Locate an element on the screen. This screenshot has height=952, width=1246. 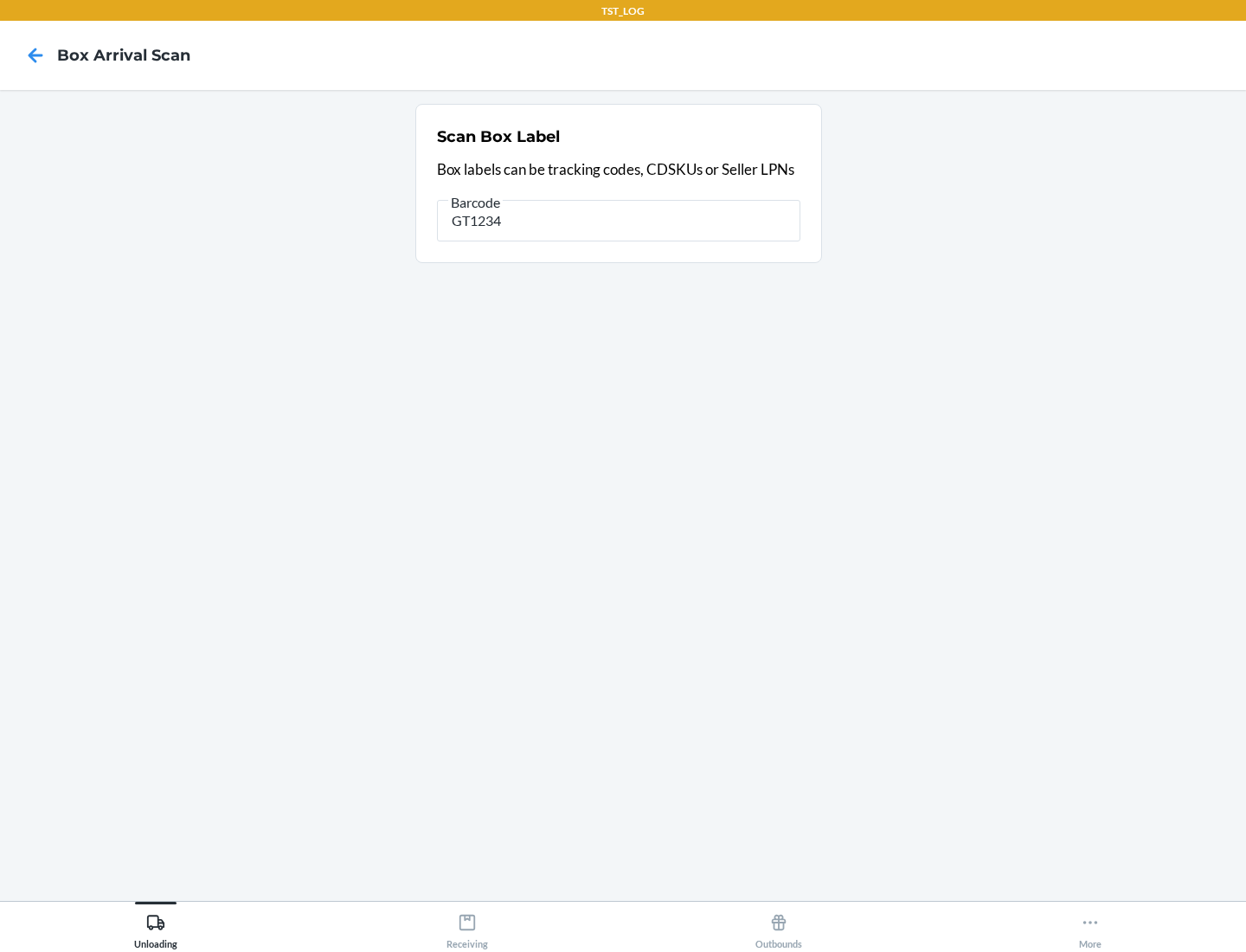
button: More is located at coordinates (1090, 926).